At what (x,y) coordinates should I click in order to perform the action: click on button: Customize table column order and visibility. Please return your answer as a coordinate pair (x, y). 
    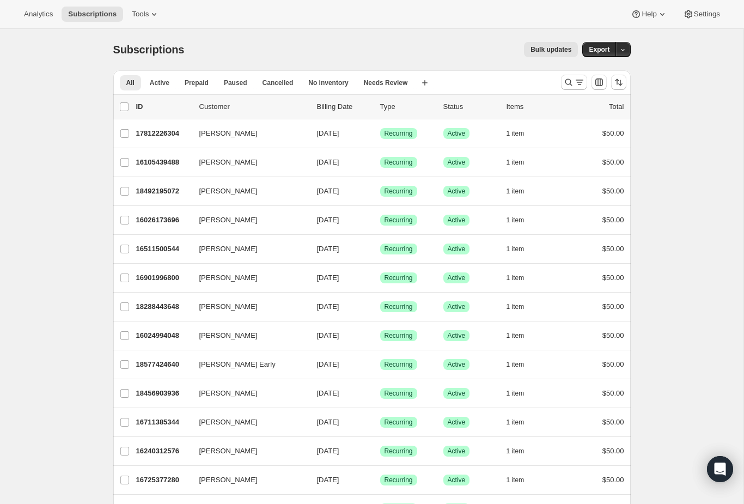
    Looking at the image, I should click on (599, 82).